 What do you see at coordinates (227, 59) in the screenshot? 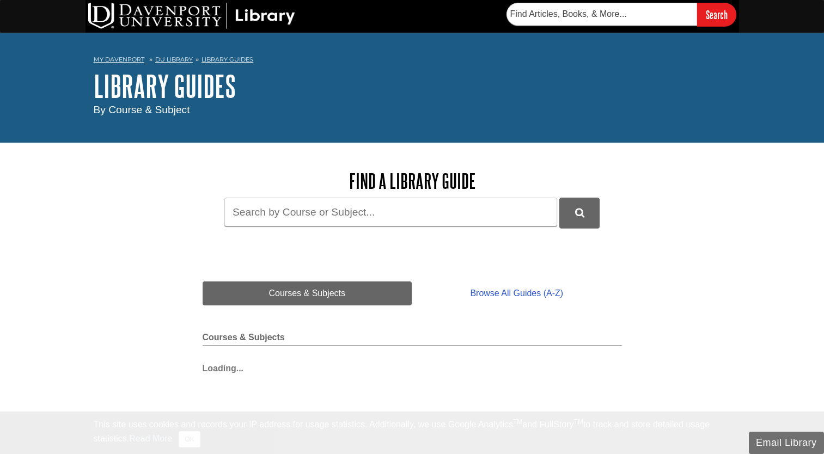
I see `a: Library Guides` at bounding box center [227, 59].